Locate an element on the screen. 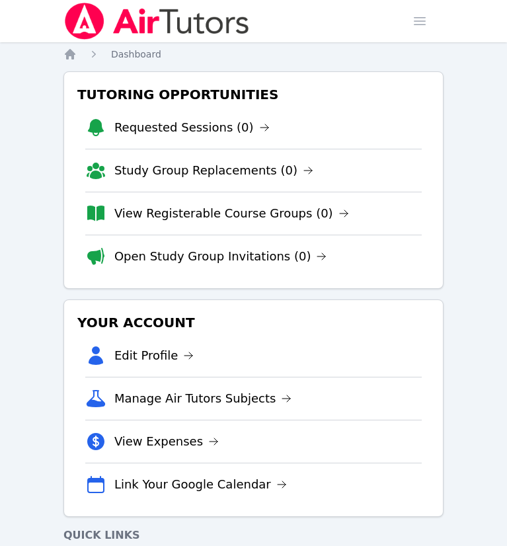 The image size is (507, 546). a: Dashboard is located at coordinates (136, 54).